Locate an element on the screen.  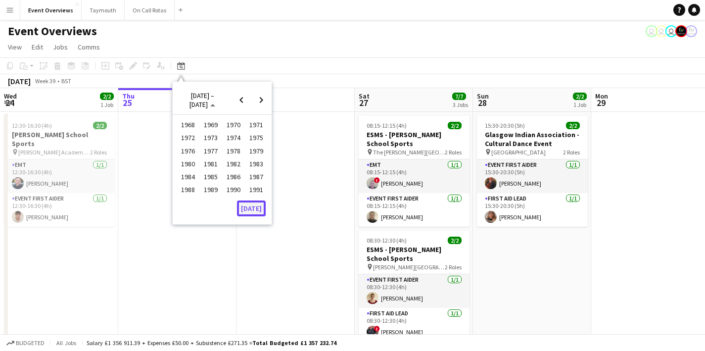
span: View is located at coordinates (15, 47).